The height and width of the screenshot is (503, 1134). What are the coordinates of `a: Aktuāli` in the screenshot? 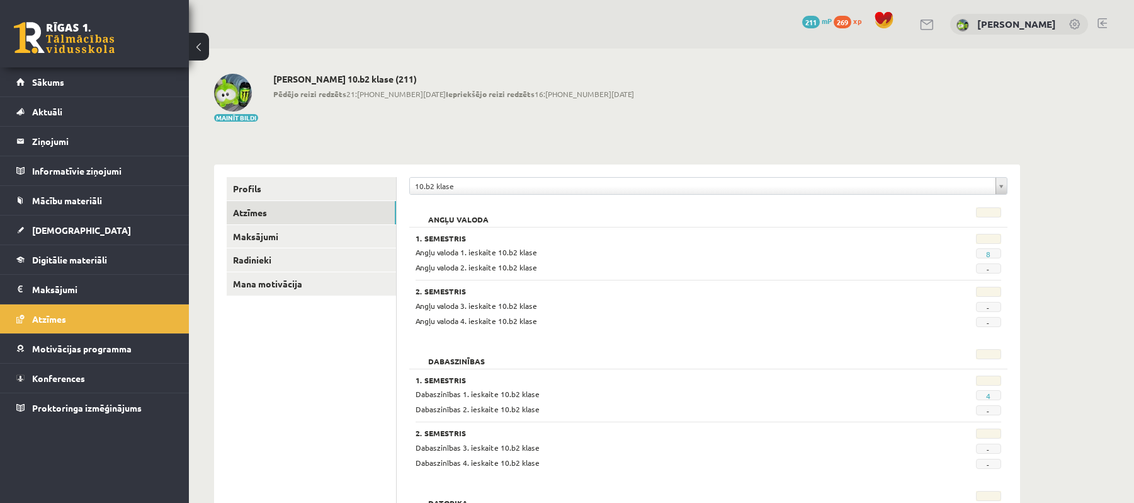 It's located at (94, 111).